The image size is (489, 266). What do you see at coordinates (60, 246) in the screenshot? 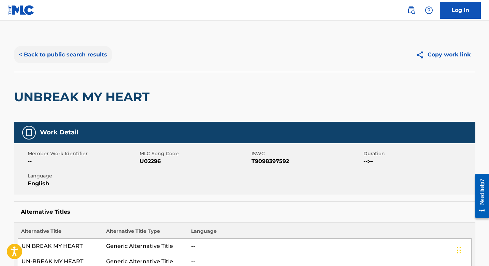
I see `td: UN BREAK MY HEART` at bounding box center [60, 246].